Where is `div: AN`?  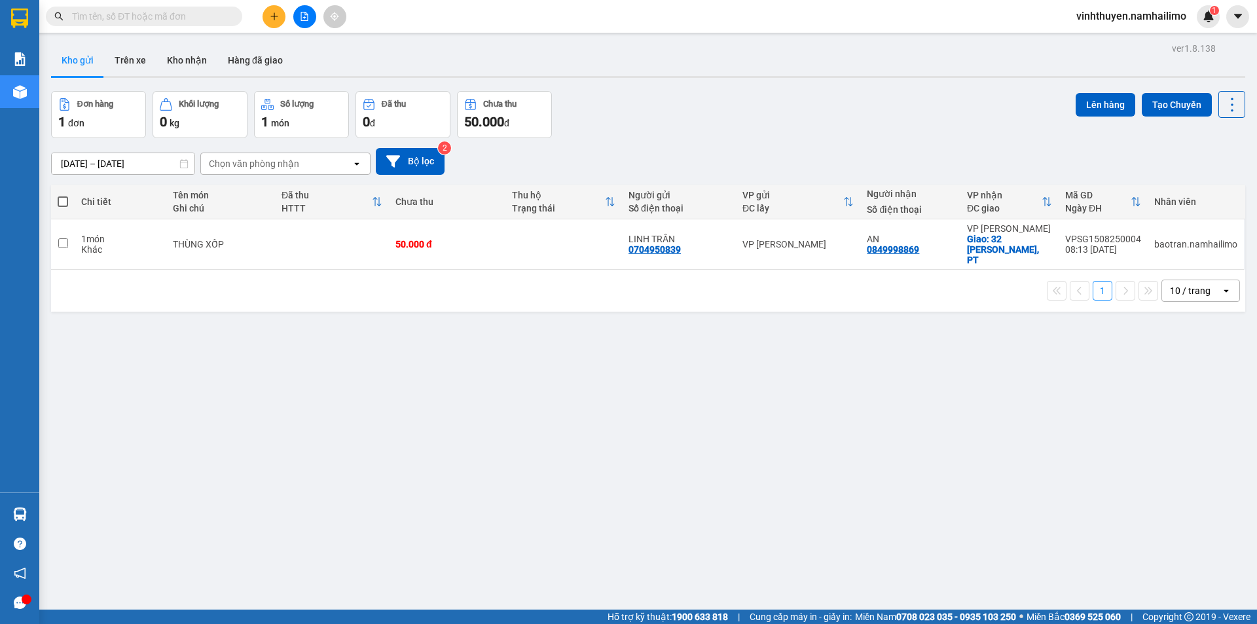 div: AN is located at coordinates (910, 239).